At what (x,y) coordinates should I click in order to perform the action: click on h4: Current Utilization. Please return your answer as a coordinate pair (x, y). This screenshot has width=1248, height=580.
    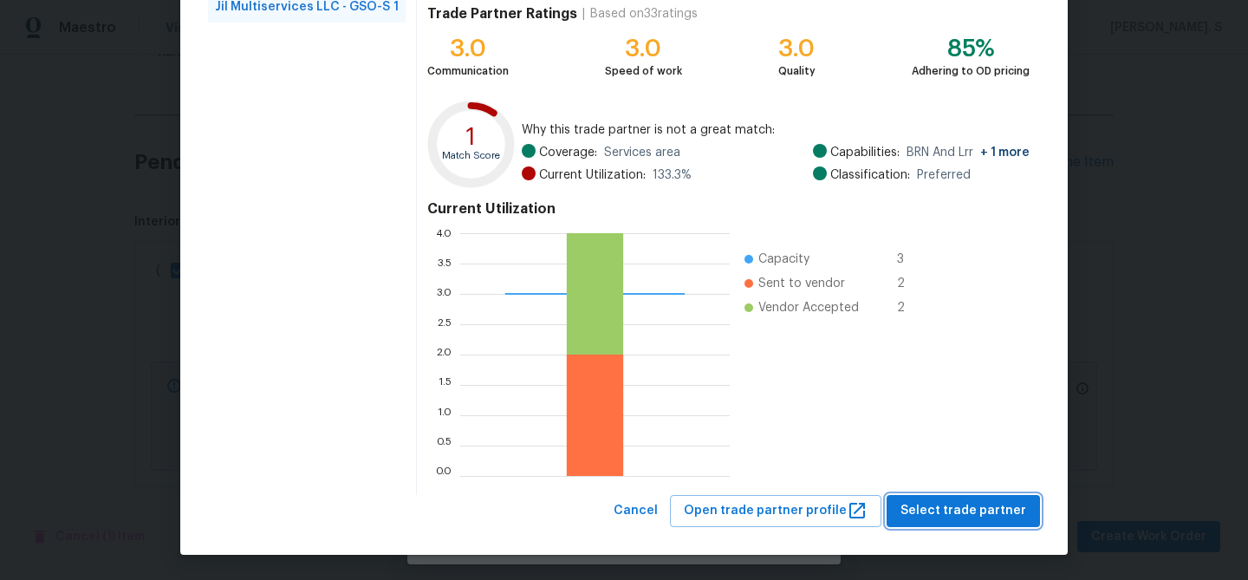
    Looking at the image, I should click on (728, 209).